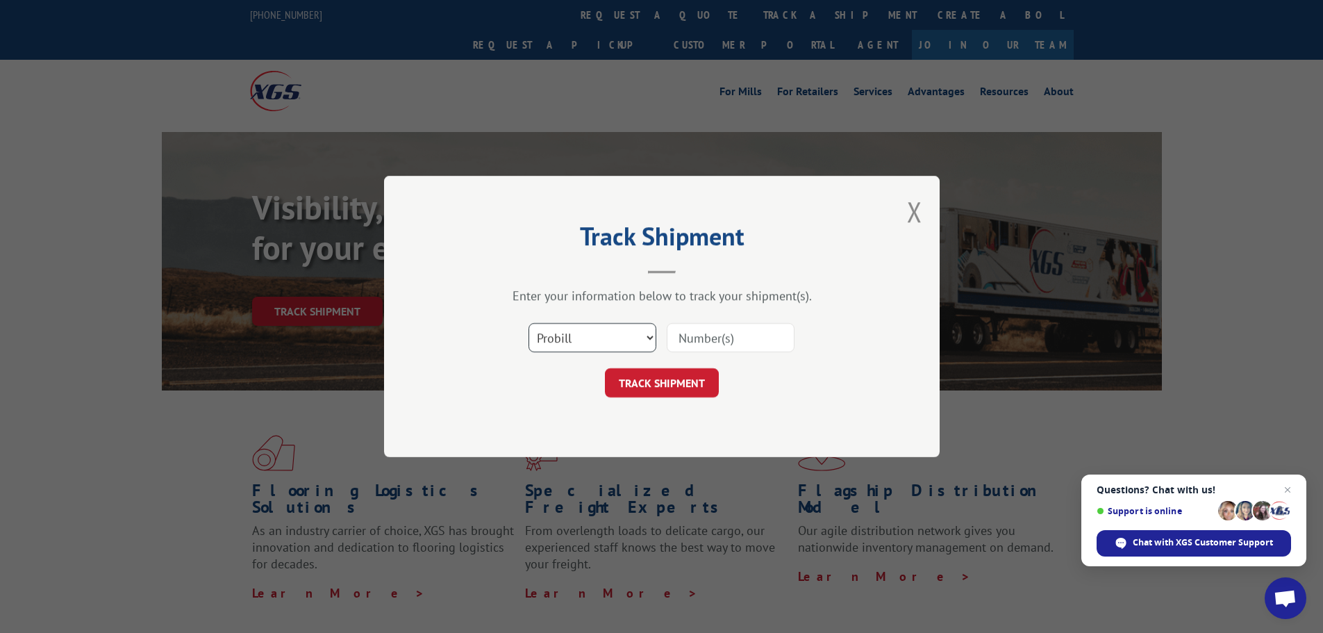 The width and height of the screenshot is (1323, 633). What do you see at coordinates (1194, 490) in the screenshot?
I see `span: Questions? Chat with us!` at bounding box center [1194, 490].